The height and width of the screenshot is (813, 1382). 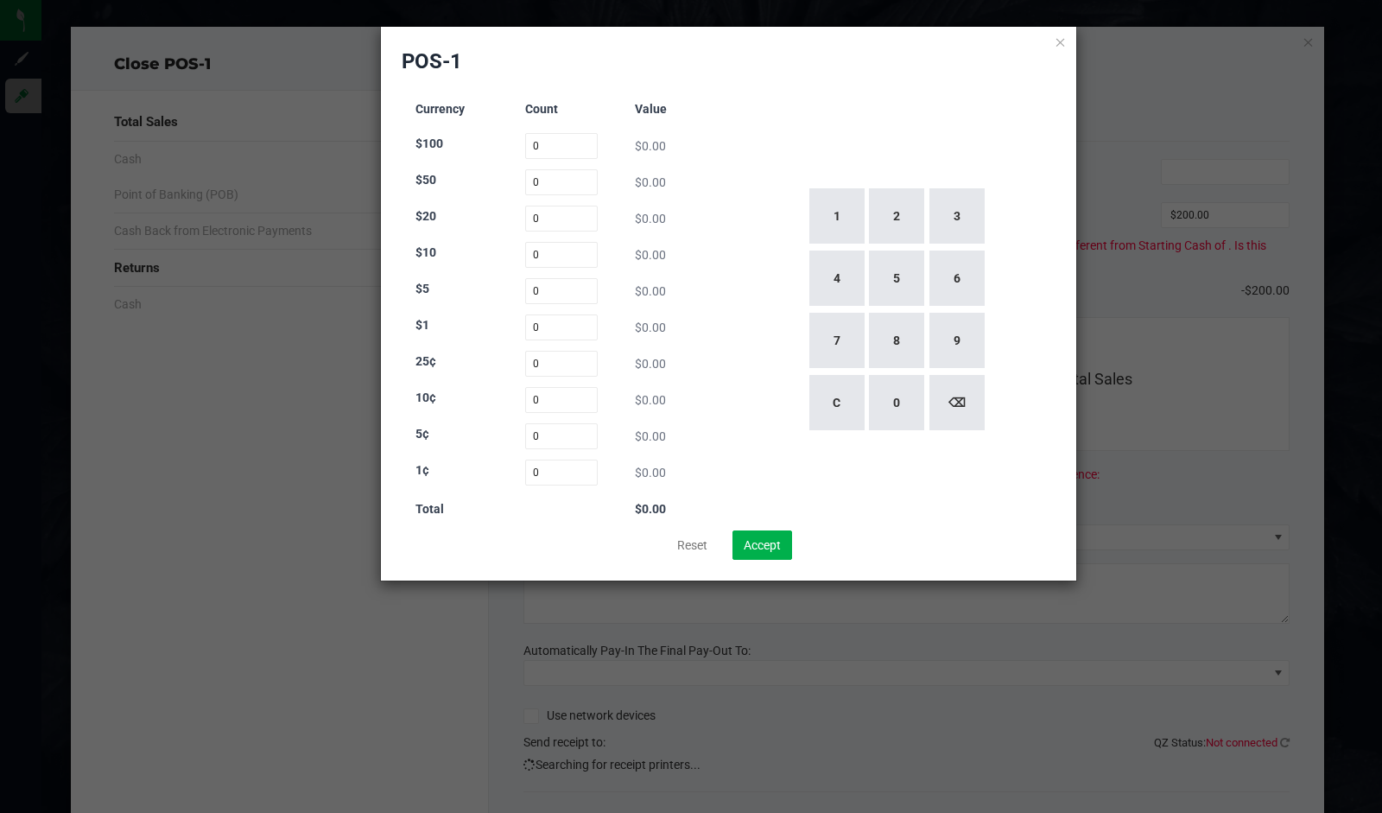 What do you see at coordinates (957, 278) in the screenshot?
I see `button: 6` at bounding box center [957, 278].